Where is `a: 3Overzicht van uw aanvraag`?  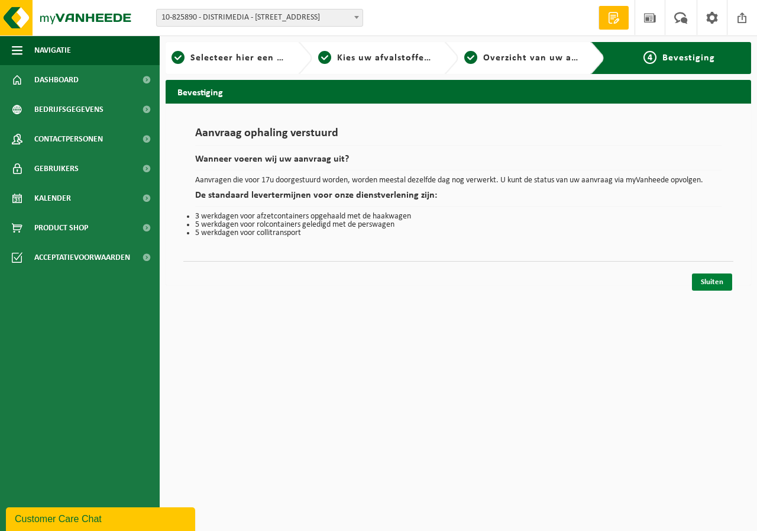 a: 3Overzicht van uw aanvraag is located at coordinates (523, 58).